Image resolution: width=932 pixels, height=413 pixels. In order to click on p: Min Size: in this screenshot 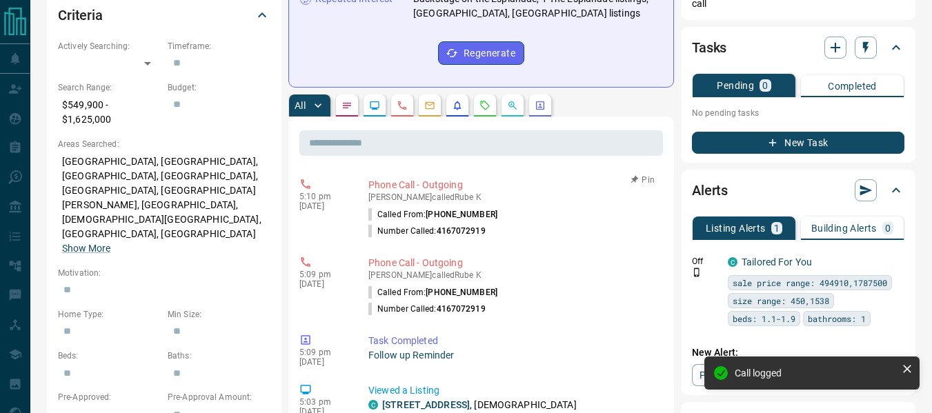, I will do `click(219, 314)`.